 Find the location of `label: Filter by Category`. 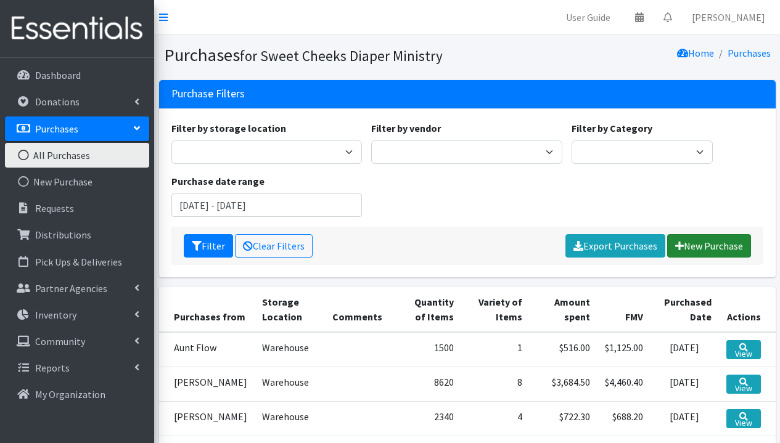

label: Filter by Category is located at coordinates (611, 128).